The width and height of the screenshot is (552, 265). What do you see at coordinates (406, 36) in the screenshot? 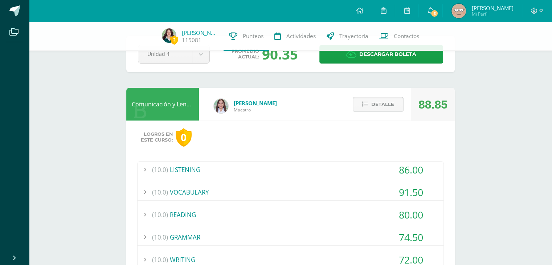
I see `span: Contactos` at bounding box center [406, 36].